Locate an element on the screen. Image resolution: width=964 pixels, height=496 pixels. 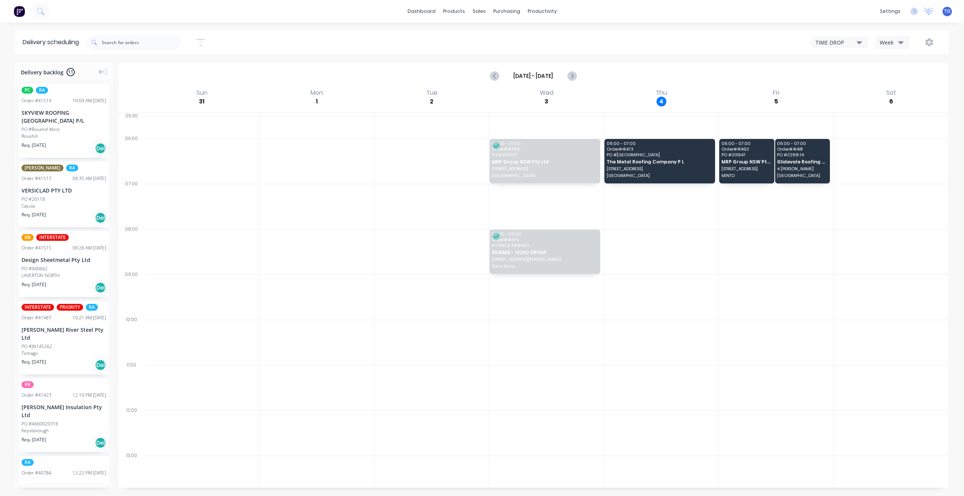
div: 12:00 is located at coordinates (131, 429).